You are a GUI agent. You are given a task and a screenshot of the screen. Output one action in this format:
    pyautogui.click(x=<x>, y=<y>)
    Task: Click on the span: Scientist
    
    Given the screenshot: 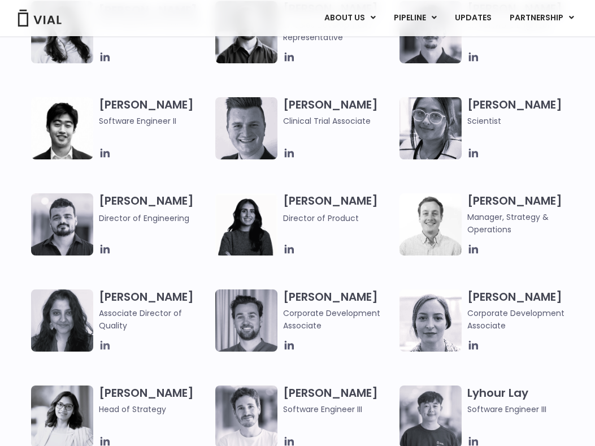 What is the action you would take?
    pyautogui.click(x=522, y=121)
    